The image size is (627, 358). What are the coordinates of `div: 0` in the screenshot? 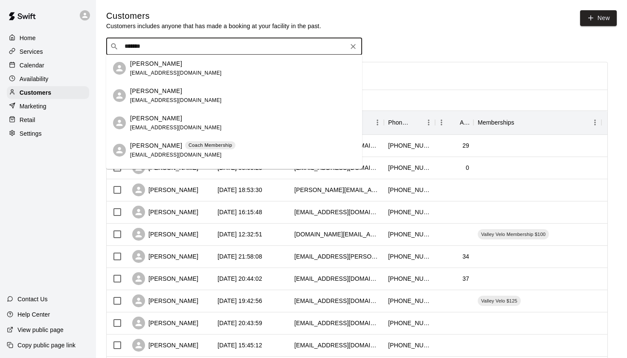 It's located at (468, 168).